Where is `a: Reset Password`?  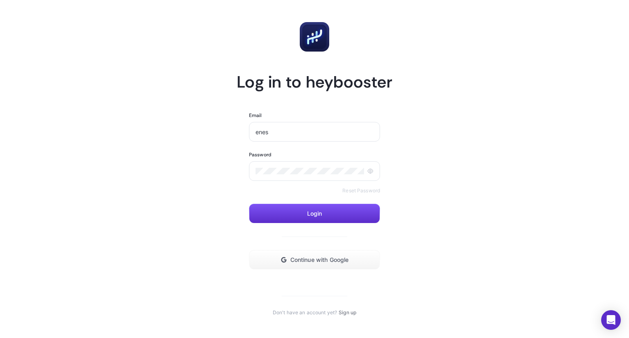
a: Reset Password is located at coordinates (361, 191).